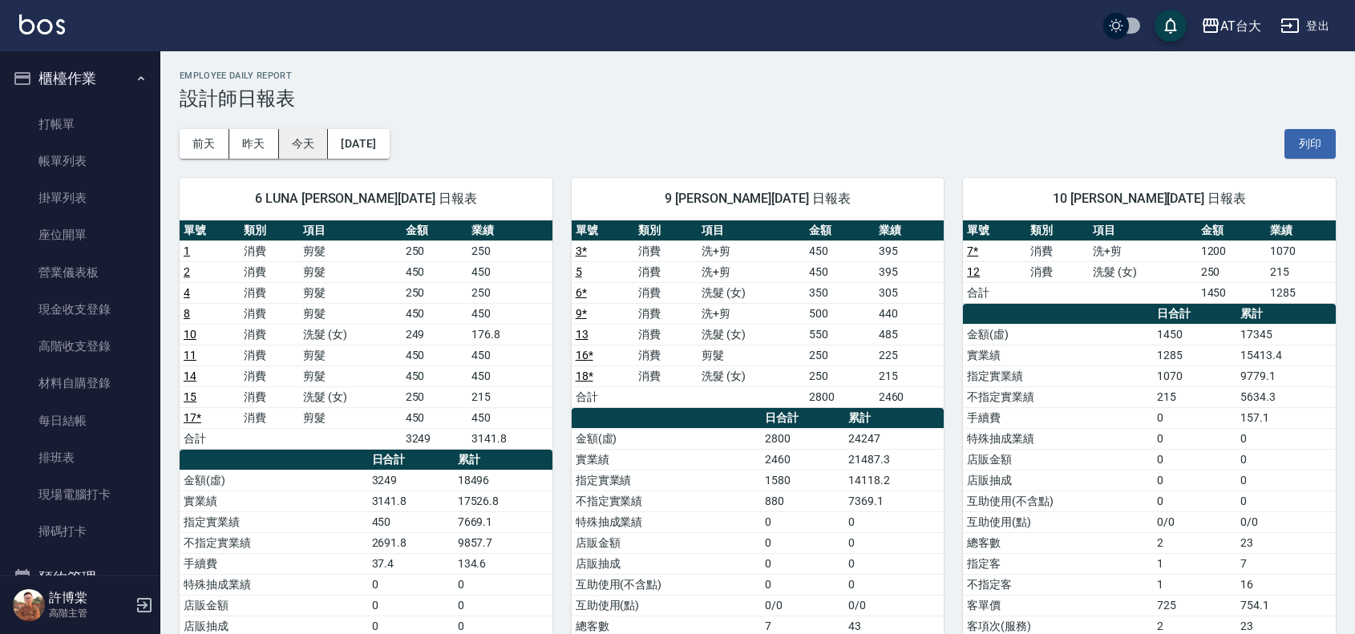 This screenshot has height=634, width=1355. What do you see at coordinates (503, 480) in the screenshot?
I see `td: 18496` at bounding box center [503, 480].